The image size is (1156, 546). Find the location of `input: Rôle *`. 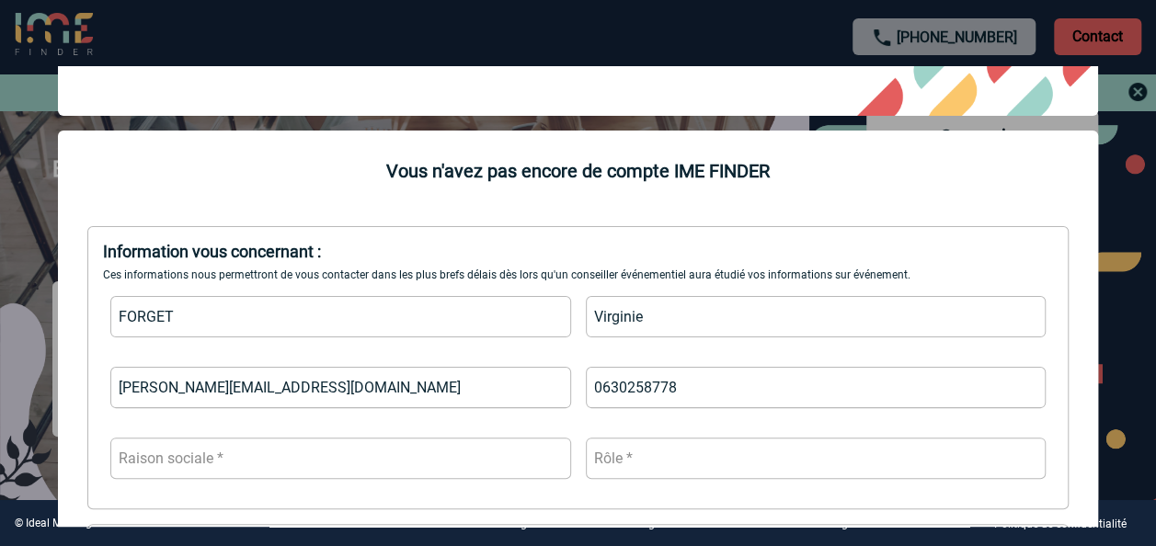

input: Rôle * is located at coordinates (816, 458).